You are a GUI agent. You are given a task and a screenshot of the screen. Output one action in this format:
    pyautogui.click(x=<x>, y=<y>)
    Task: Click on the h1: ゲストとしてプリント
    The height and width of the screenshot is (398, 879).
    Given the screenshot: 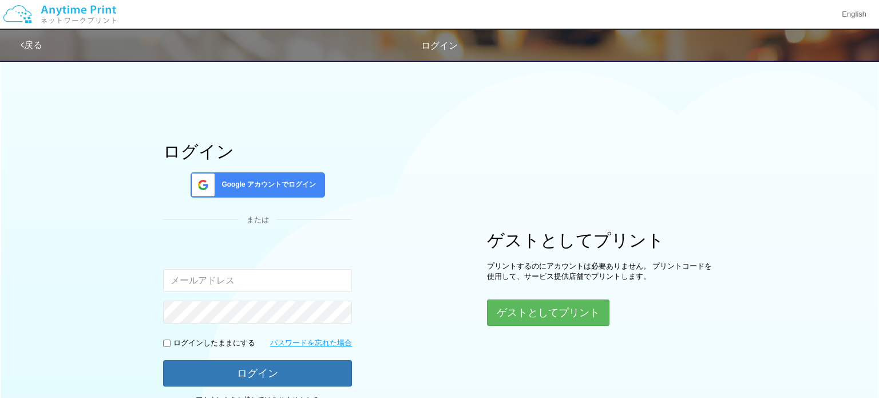 What is the action you would take?
    pyautogui.click(x=601, y=240)
    